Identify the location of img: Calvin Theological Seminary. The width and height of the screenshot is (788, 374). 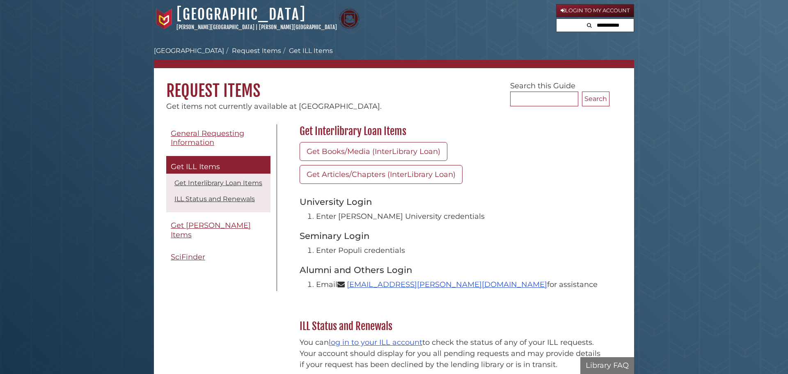
(349, 19).